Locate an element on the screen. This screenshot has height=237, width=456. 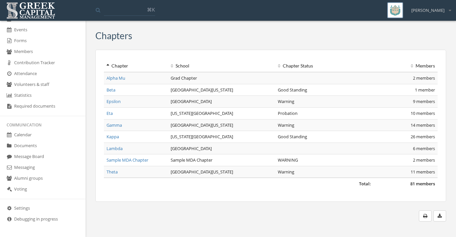
span: 26 members is located at coordinates (423, 136).